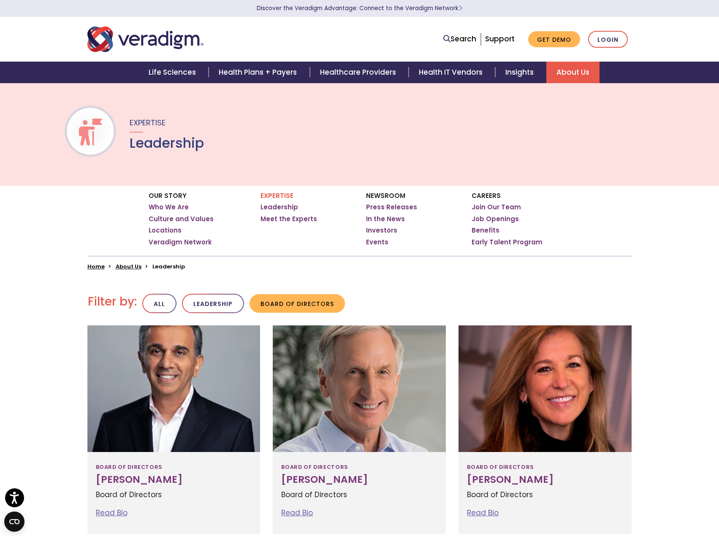  What do you see at coordinates (14, 522) in the screenshot?
I see `button: Open CMP widget` at bounding box center [14, 522].